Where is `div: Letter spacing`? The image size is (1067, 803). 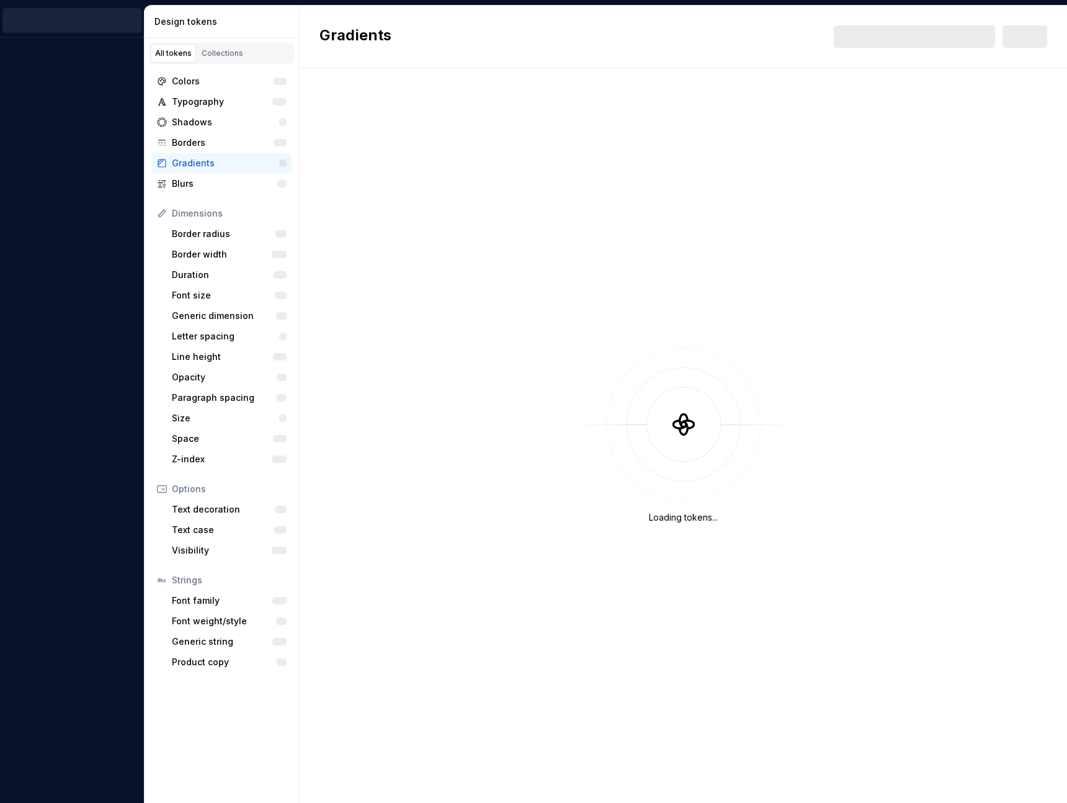 div: Letter spacing is located at coordinates (225, 336).